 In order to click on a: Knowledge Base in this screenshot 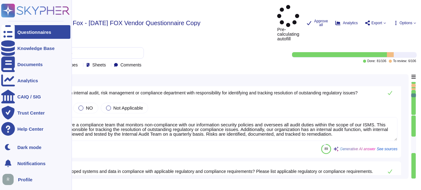, I will do `click(36, 48)`.